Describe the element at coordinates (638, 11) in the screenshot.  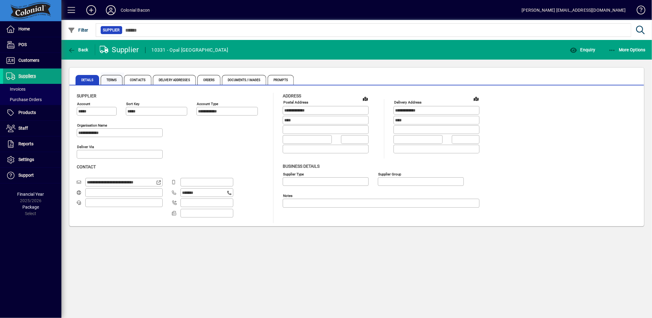
I see `a: Knowledge Base` at that location.